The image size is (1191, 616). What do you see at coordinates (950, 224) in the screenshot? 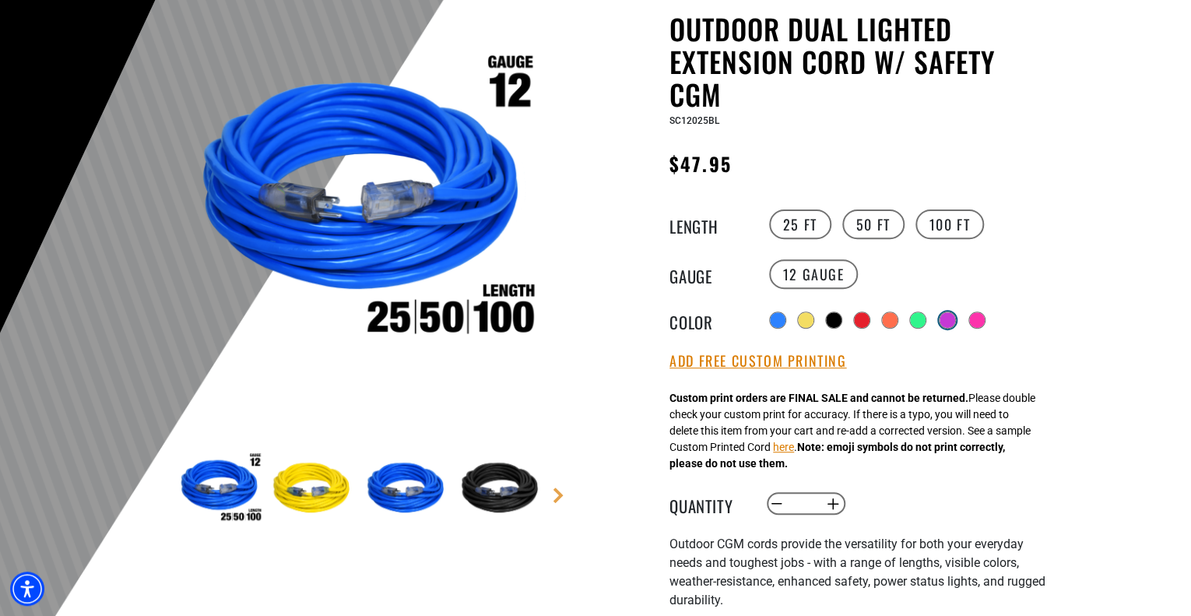
I see `label: 100 FT` at bounding box center [950, 224].